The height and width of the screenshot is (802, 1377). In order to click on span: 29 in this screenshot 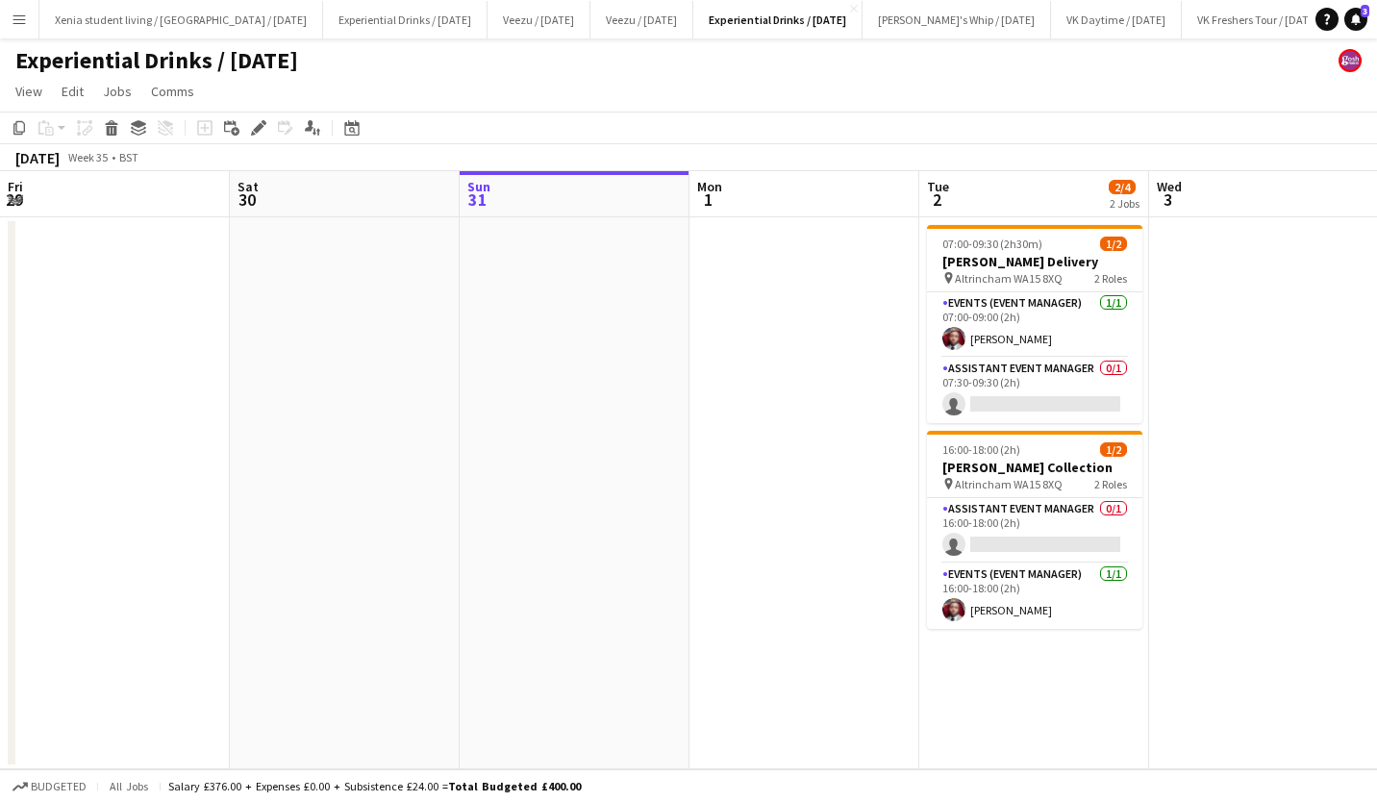, I will do `click(13, 199)`.